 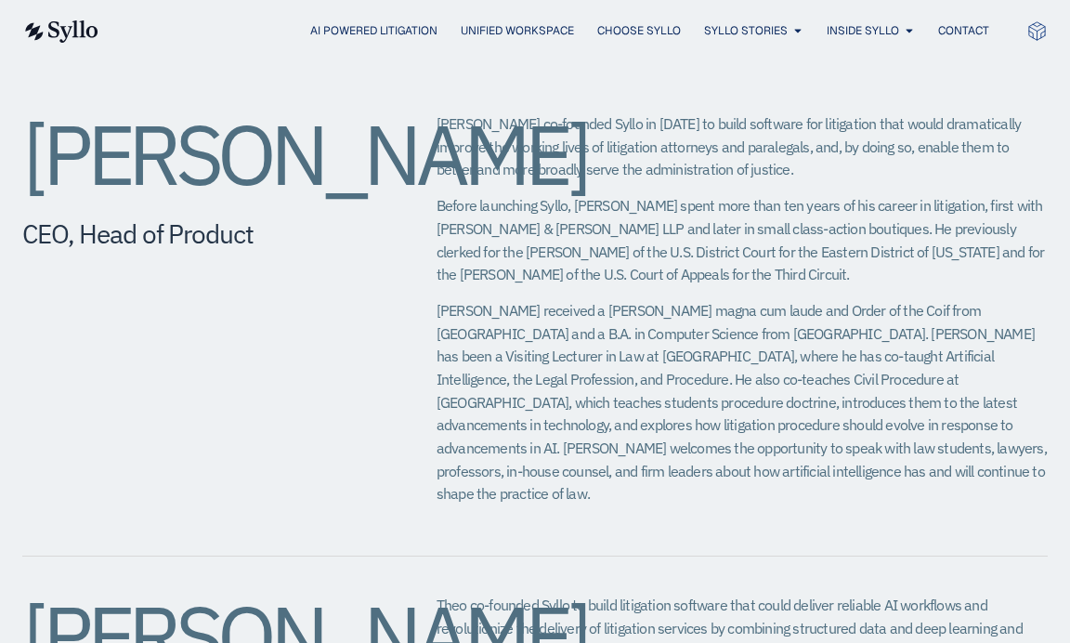 What do you see at coordinates (518, 31) in the screenshot?
I see `a: Unified Workspace` at bounding box center [518, 31].